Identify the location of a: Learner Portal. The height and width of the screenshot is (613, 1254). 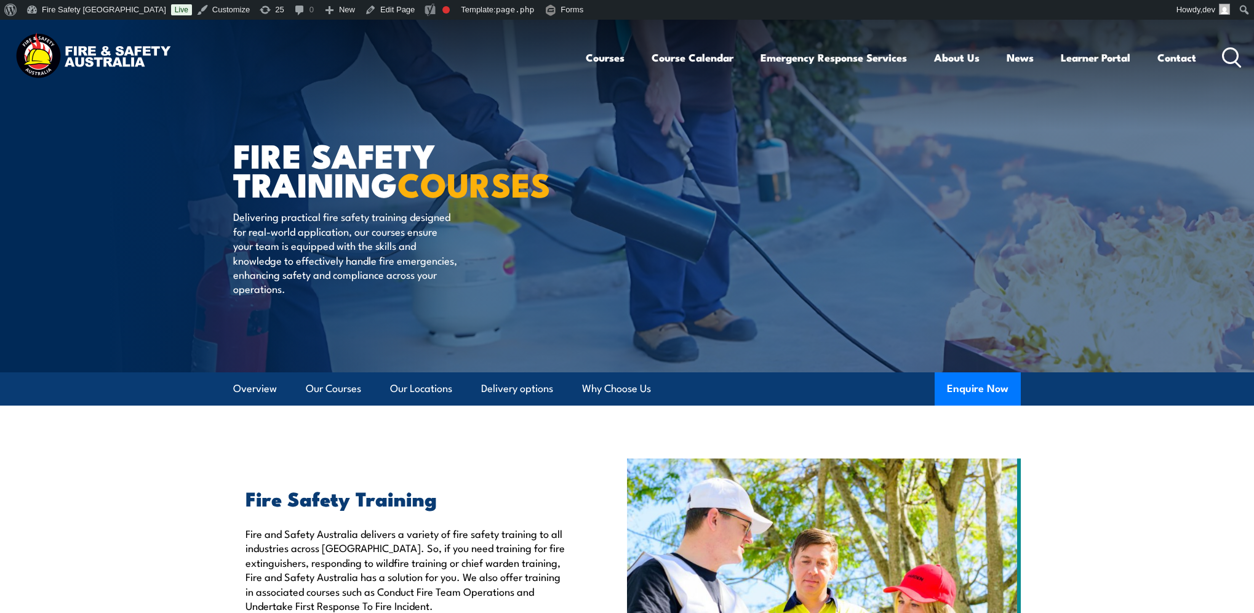
(1095, 57).